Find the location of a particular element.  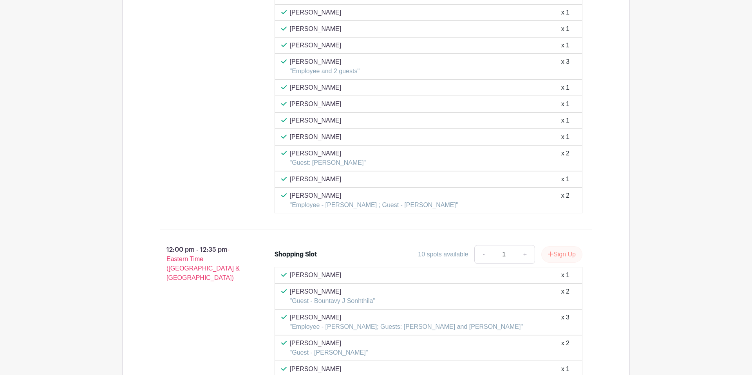

div: Shopping Slot is located at coordinates (296, 254).